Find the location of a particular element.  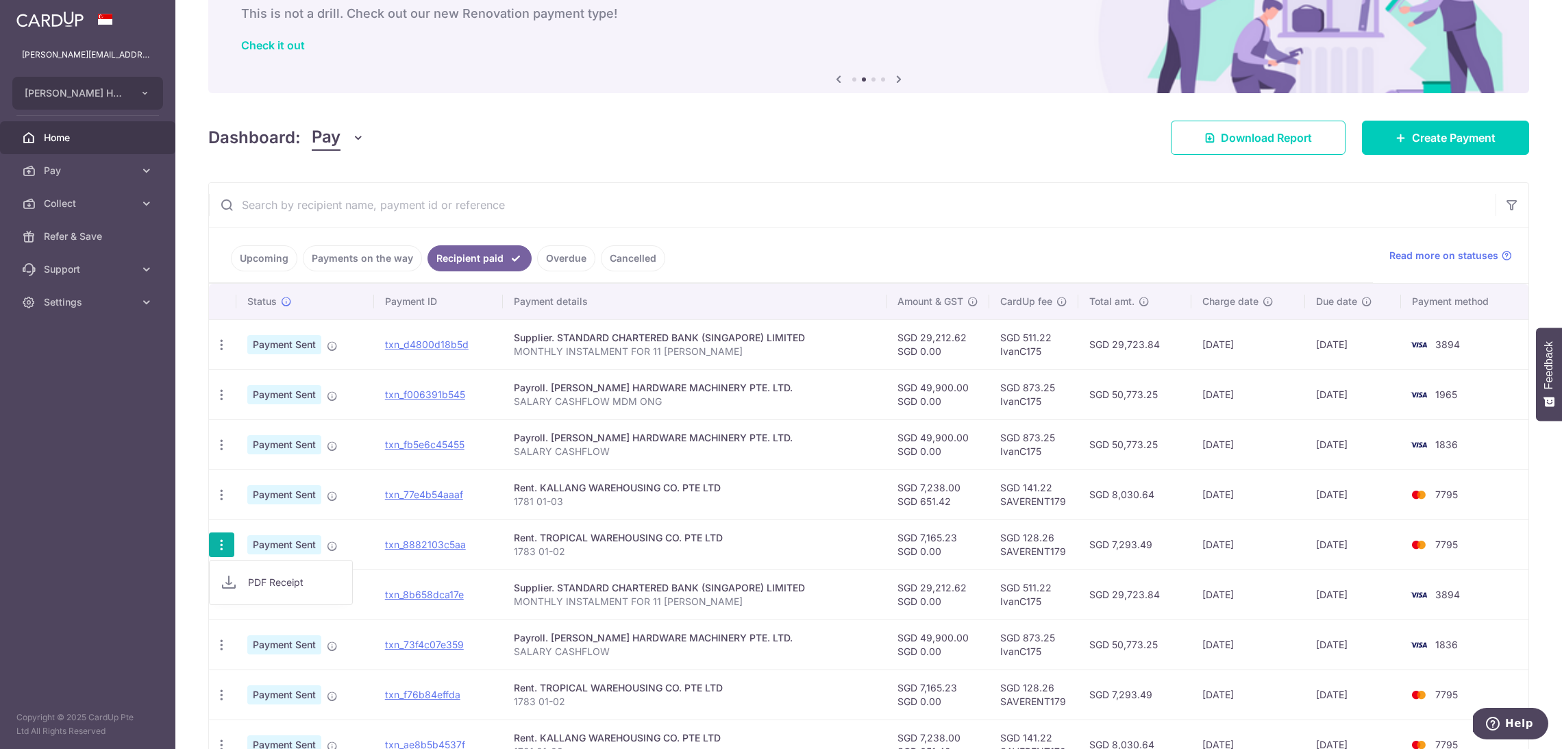

span: 1836 is located at coordinates (1446, 644).